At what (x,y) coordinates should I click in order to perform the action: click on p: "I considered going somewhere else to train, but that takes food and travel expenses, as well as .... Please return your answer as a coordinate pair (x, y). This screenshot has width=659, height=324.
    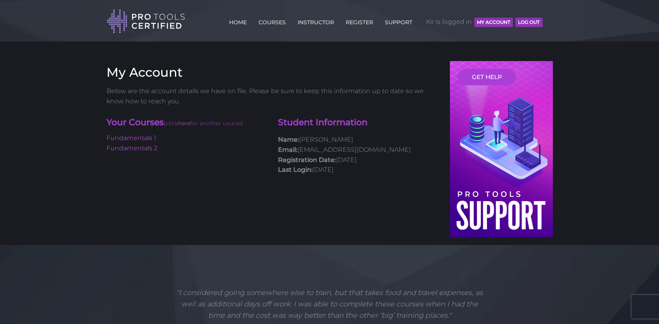
    Looking at the image, I should click on (330, 304).